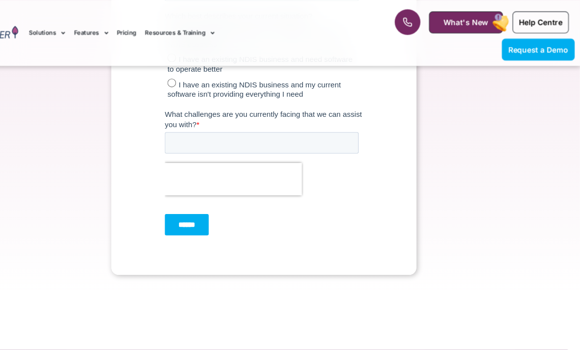 Image resolution: width=580 pixels, height=350 pixels. I want to click on span: Help Centre, so click(543, 20).